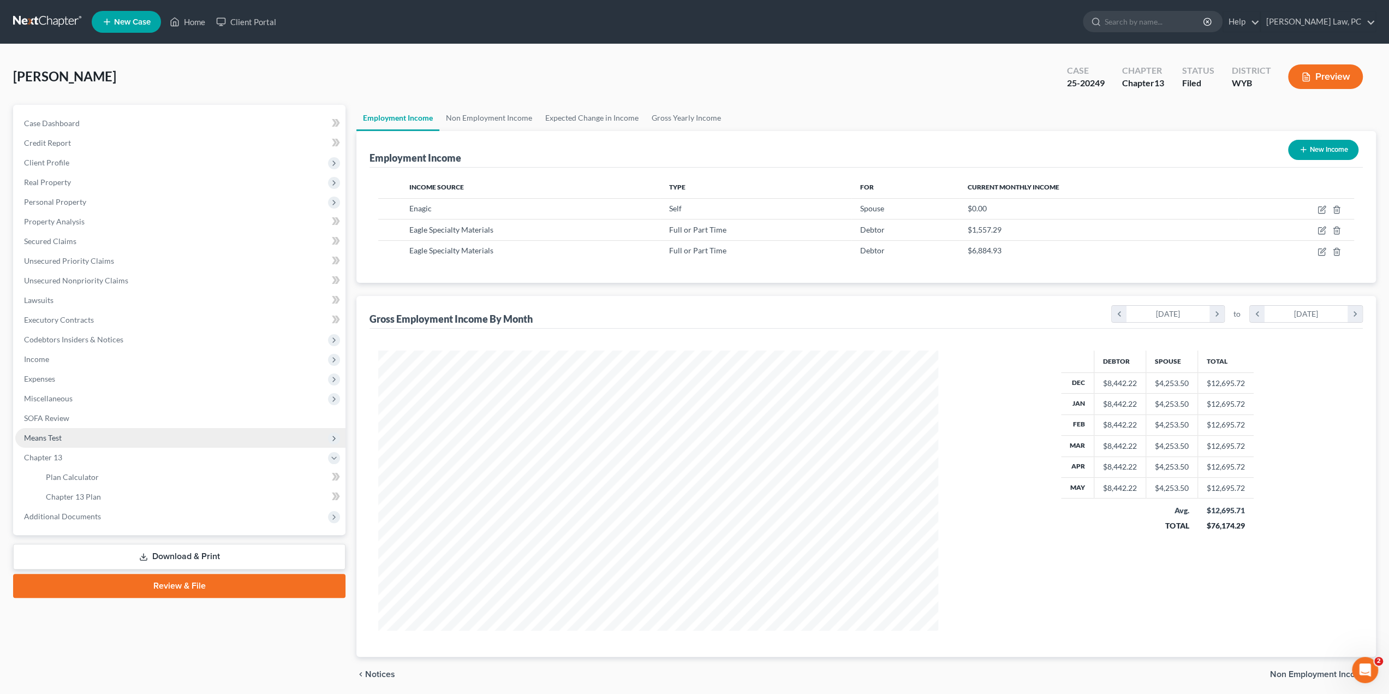  Describe the element at coordinates (39, 378) in the screenshot. I see `span: Expenses` at that location.